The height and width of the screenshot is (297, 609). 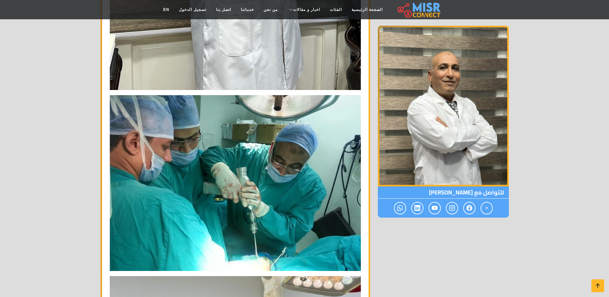 I want to click on img: main.misr_connect, so click(x=419, y=10).